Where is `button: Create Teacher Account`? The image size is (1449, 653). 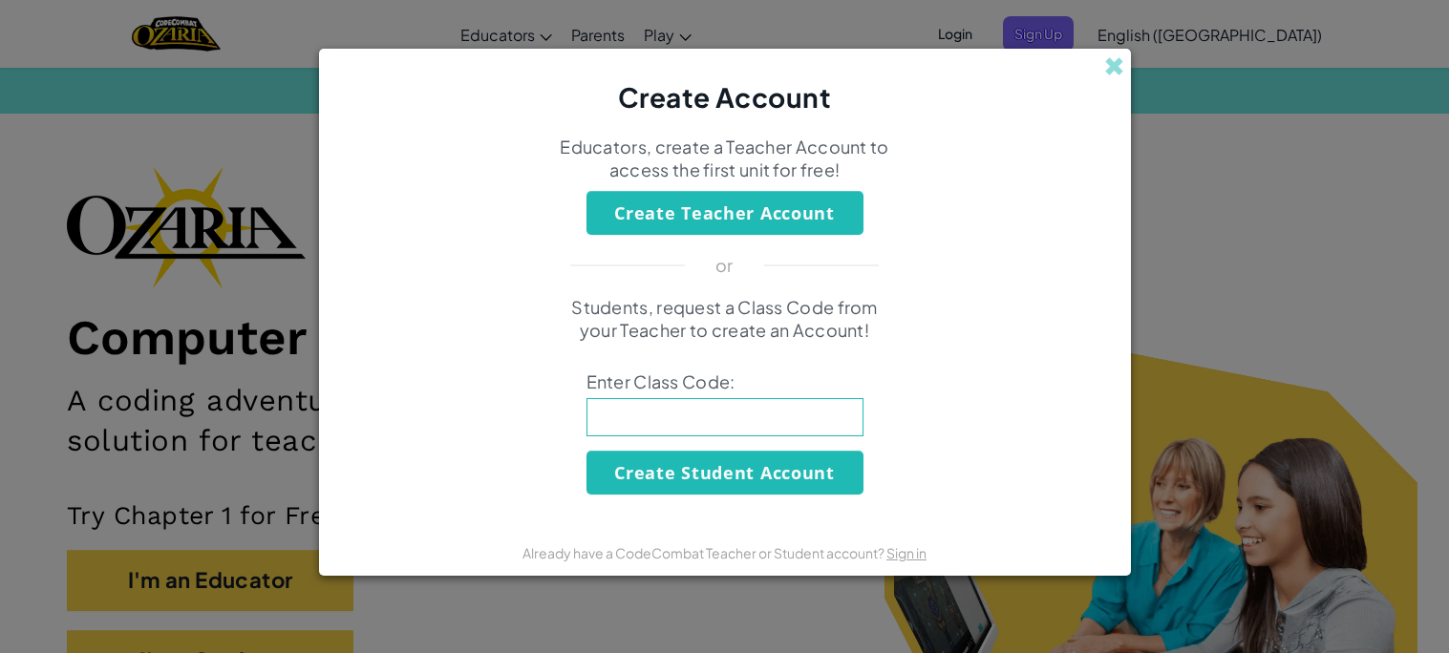 button: Create Teacher Account is located at coordinates (725, 213).